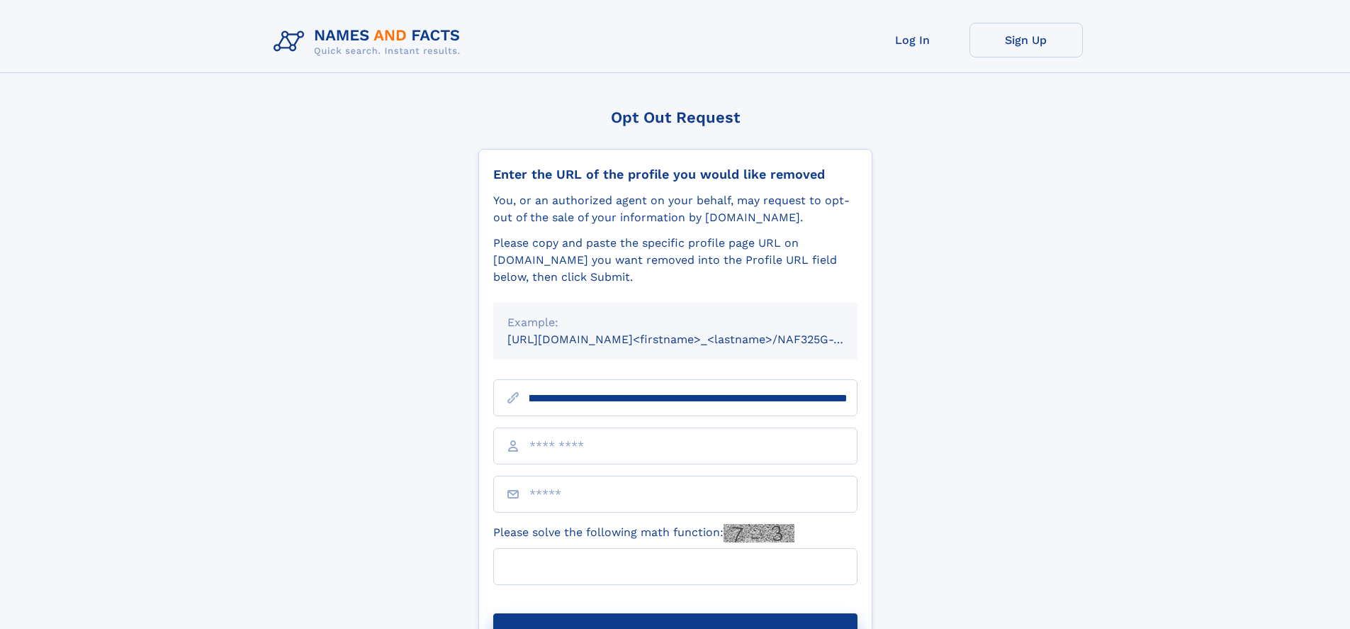  Describe the element at coordinates (675, 322) in the screenshot. I see `div: Example:` at that location.